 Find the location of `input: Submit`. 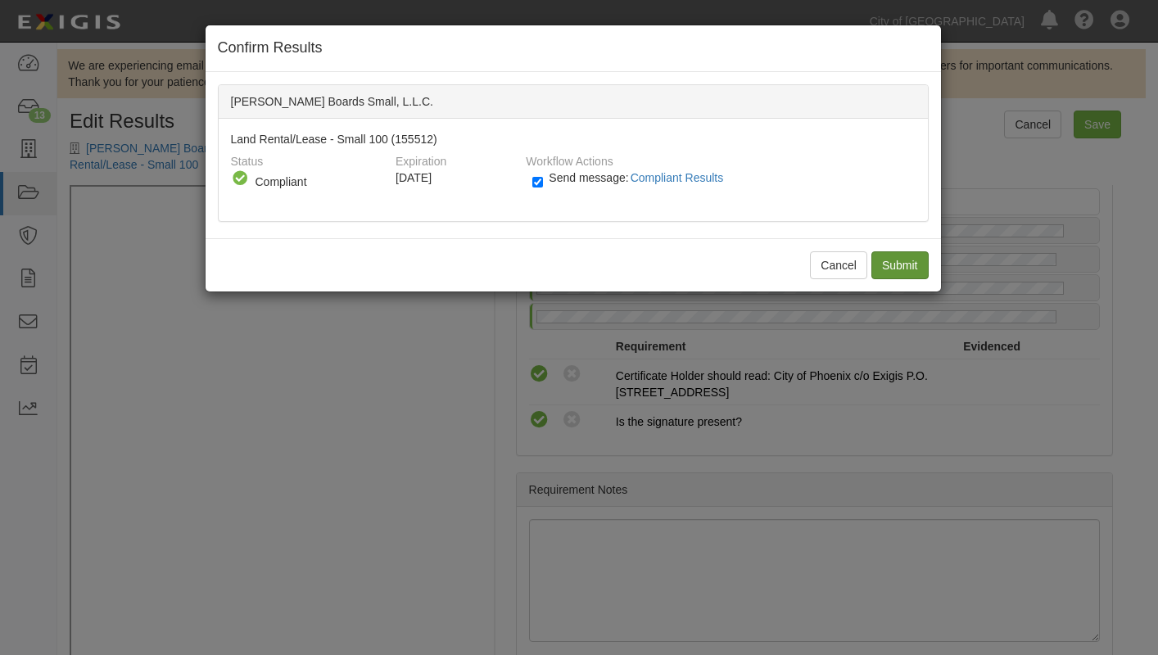

input: Submit is located at coordinates (900, 265).